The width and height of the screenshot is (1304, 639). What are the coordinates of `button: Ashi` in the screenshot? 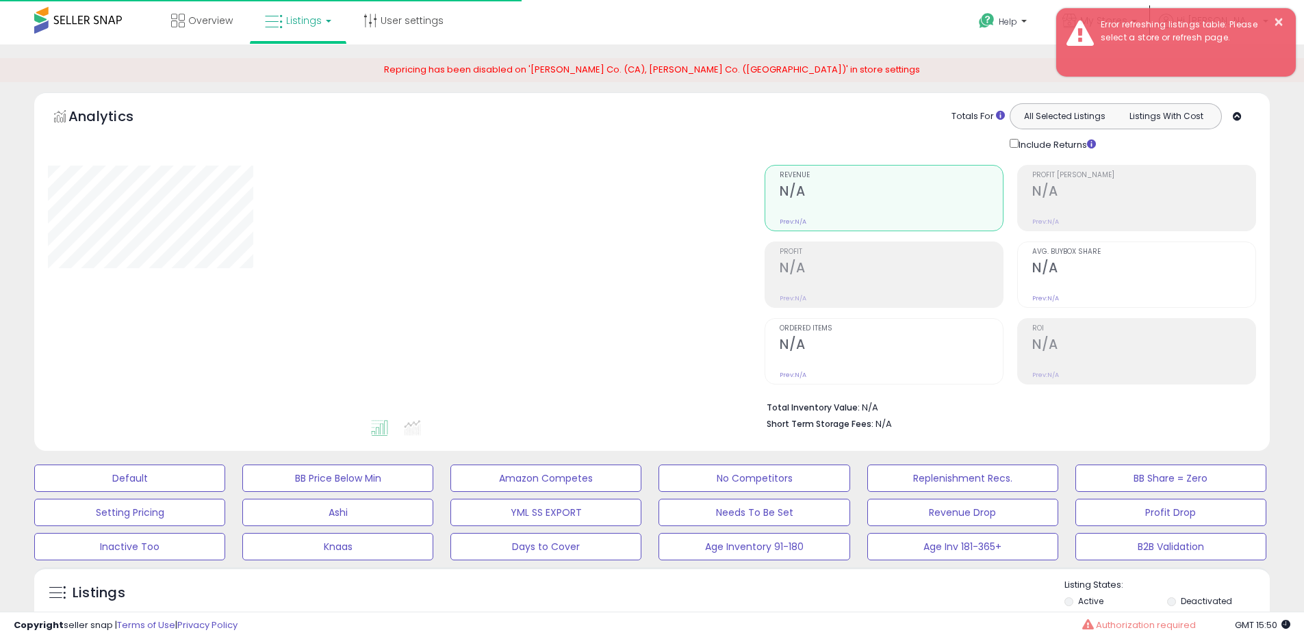 It's located at (337, 513).